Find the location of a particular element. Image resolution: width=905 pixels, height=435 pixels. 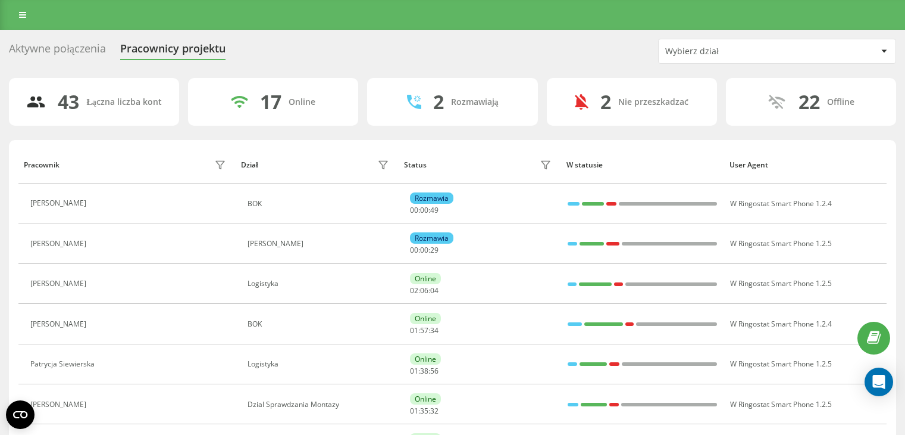

div: Nie przeszkadzać is located at coordinates (654, 102).